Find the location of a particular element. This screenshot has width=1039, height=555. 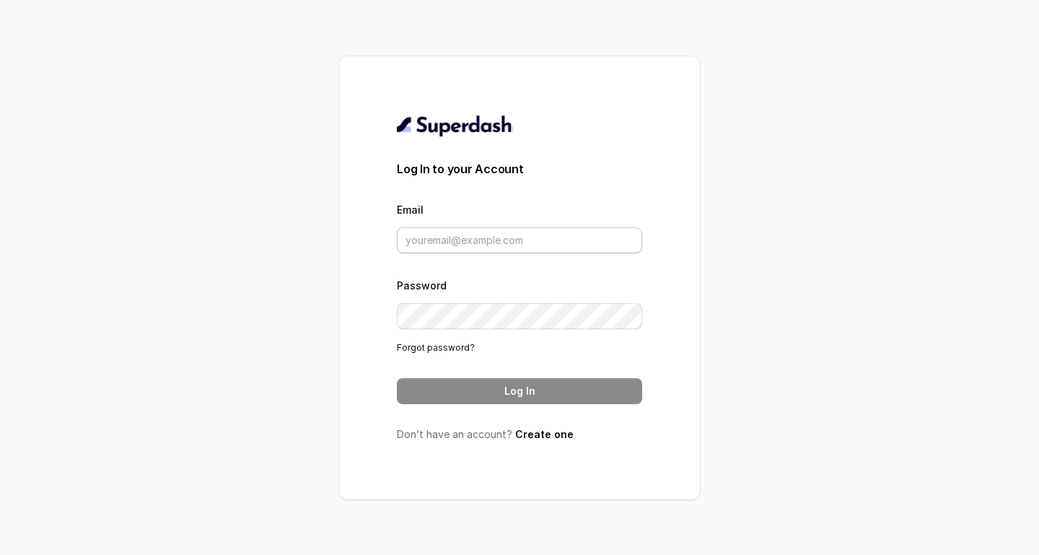

button: Log In is located at coordinates (519, 391).